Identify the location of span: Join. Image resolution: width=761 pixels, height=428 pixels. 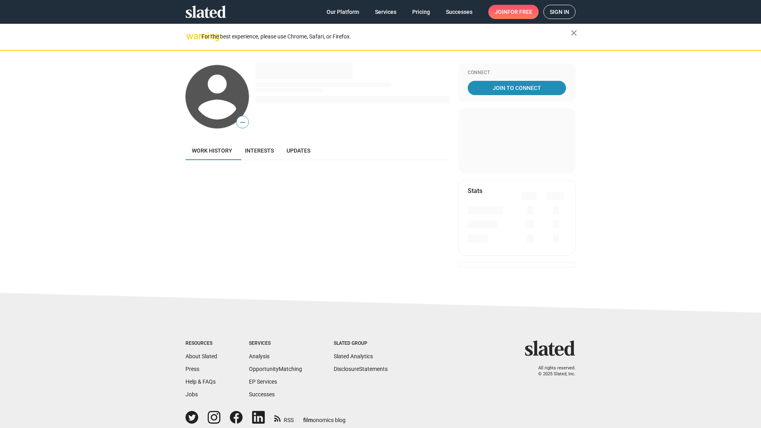
(513, 12).